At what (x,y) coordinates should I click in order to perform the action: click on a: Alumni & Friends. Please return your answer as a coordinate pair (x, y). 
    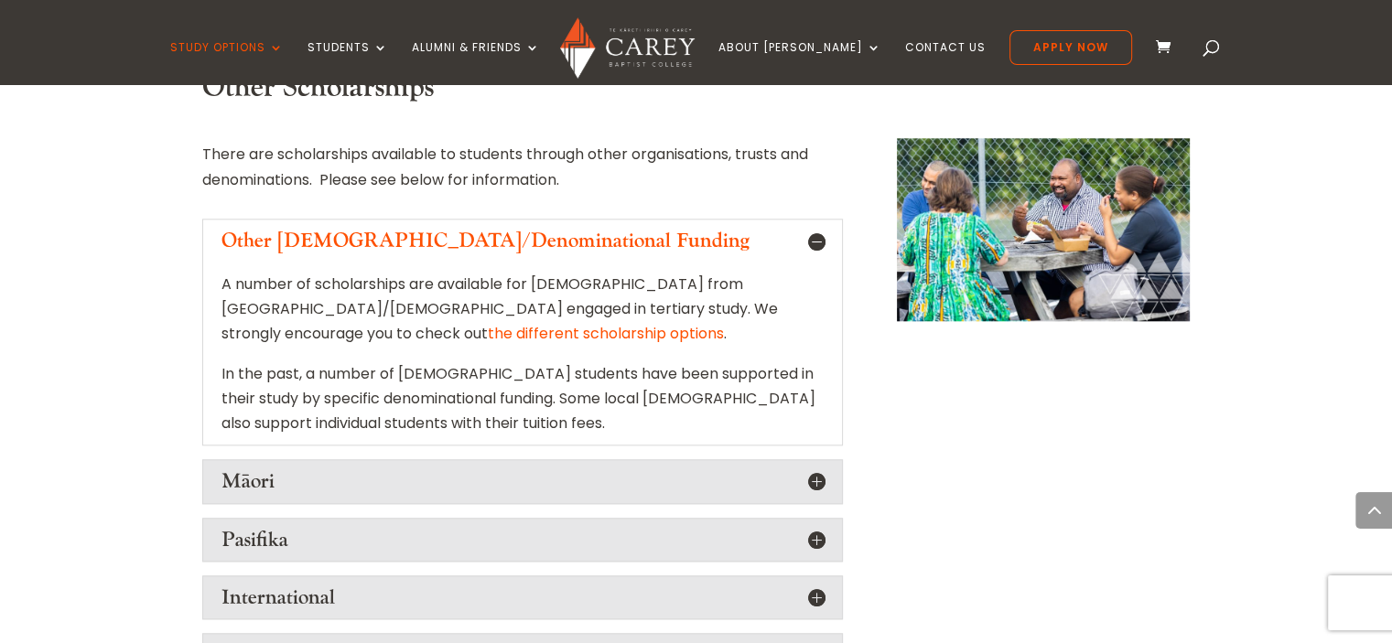
    Looking at the image, I should click on (476, 62).